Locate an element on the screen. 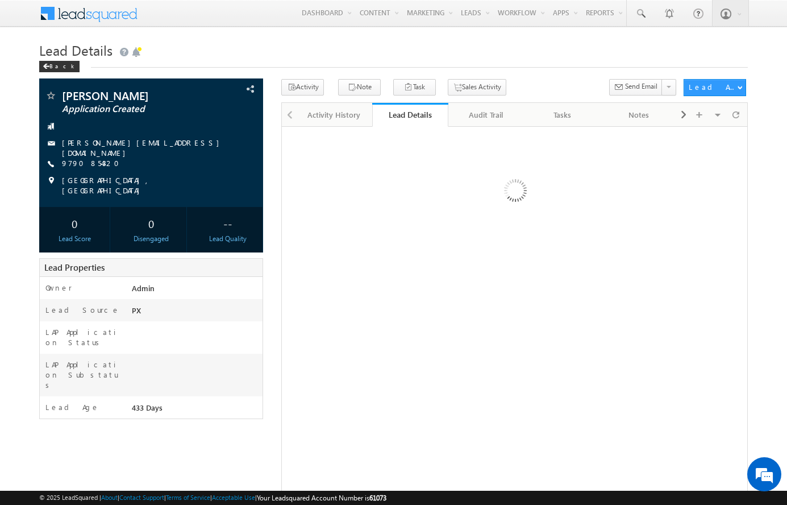 The height and width of the screenshot is (505, 787). a: Notes is located at coordinates (640, 115).